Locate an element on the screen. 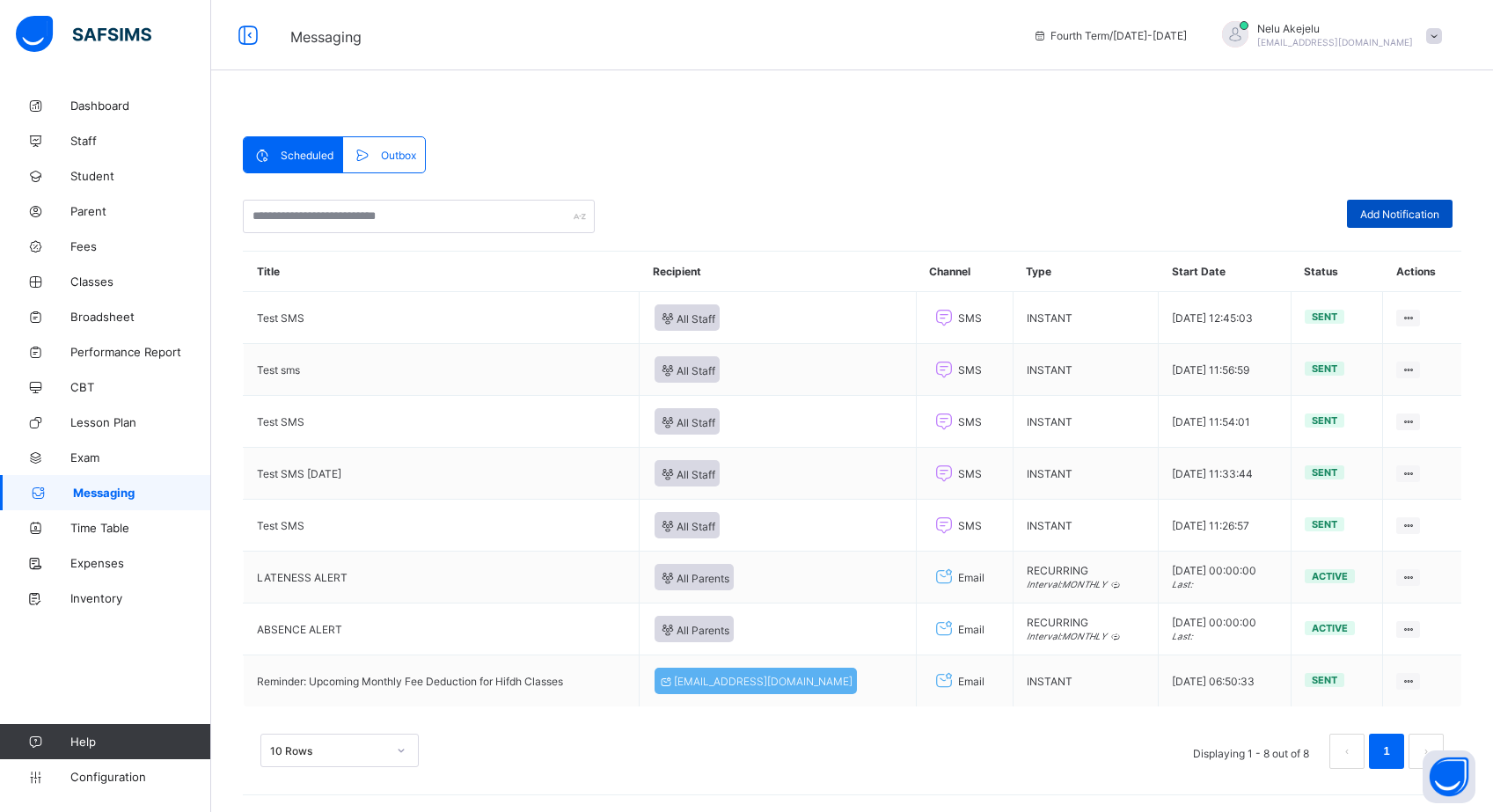 The image size is (1493, 812). td: ABSENCE ALERT is located at coordinates (442, 629).